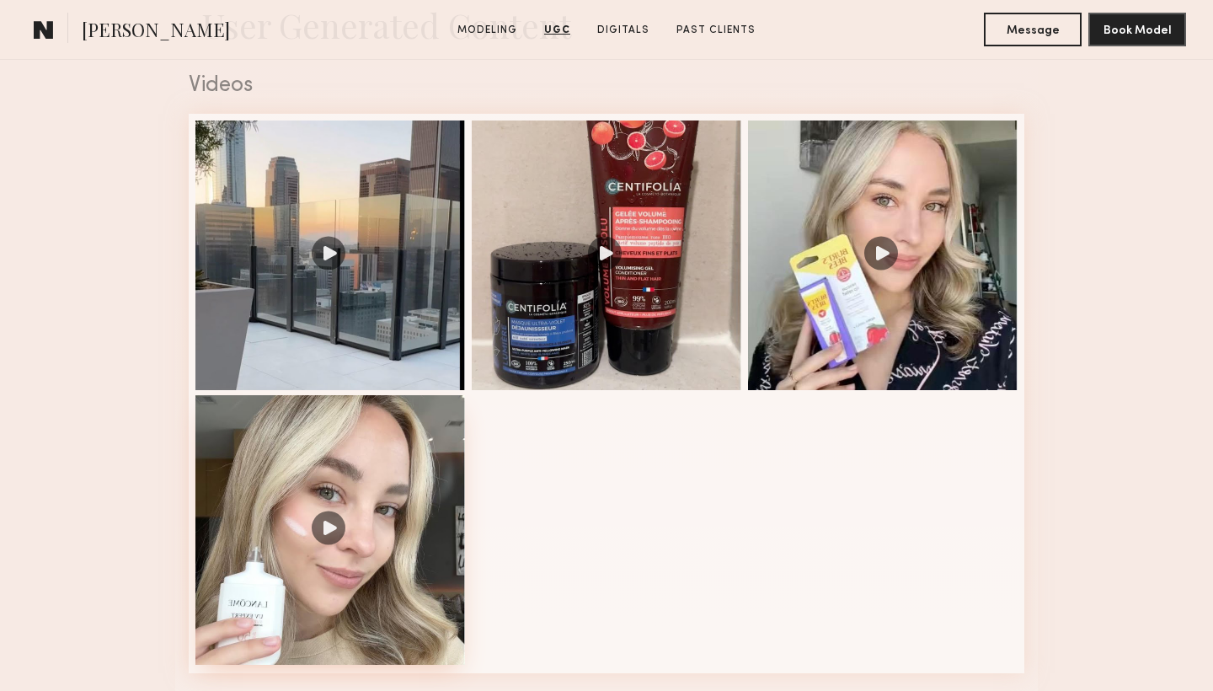 Image resolution: width=1213 pixels, height=691 pixels. What do you see at coordinates (1137, 29) in the screenshot?
I see `a: Book Model` at bounding box center [1137, 29].